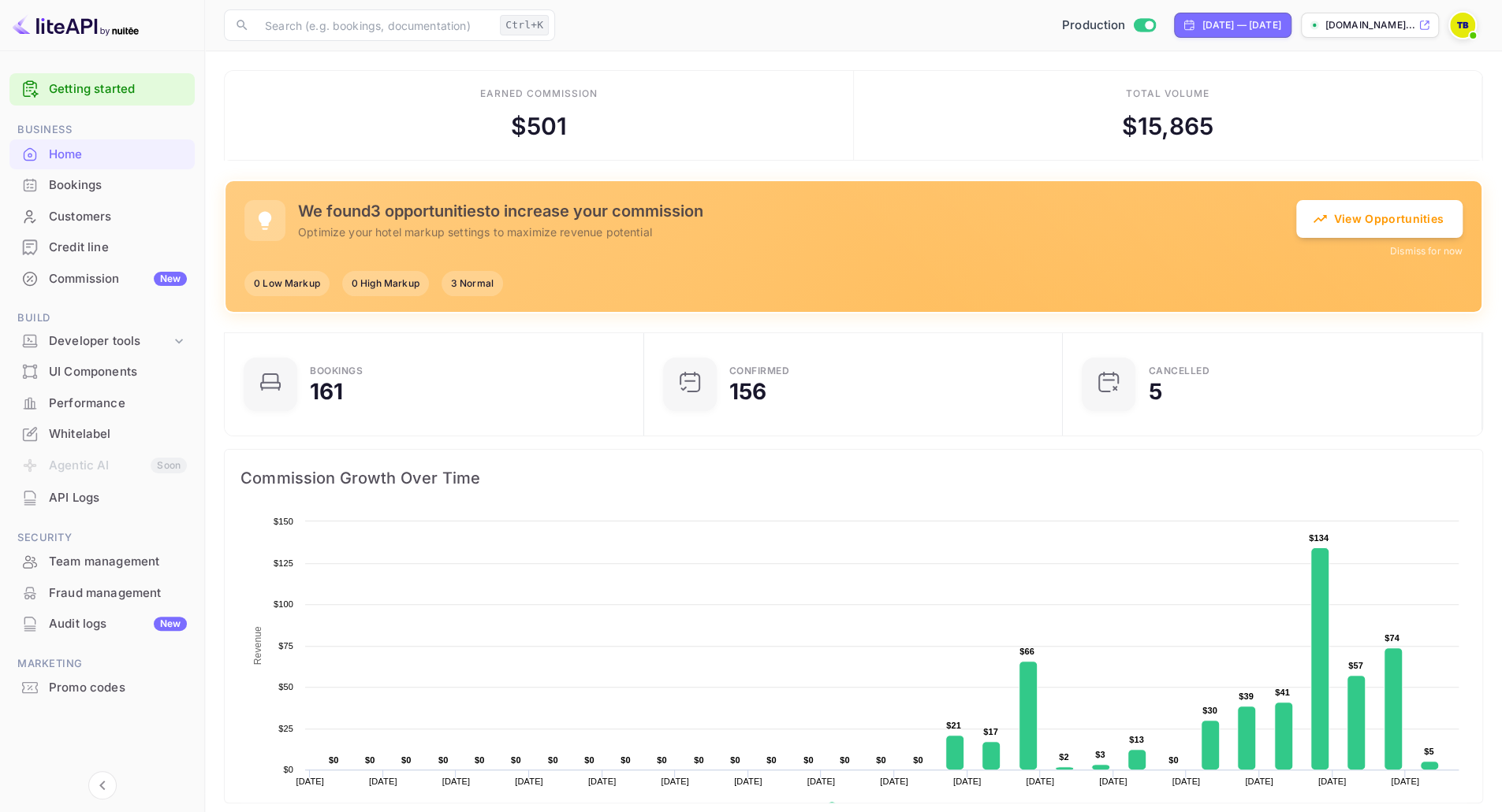 This screenshot has width=1502, height=812. Describe the element at coordinates (102, 154) in the screenshot. I see `a: Home` at that location.